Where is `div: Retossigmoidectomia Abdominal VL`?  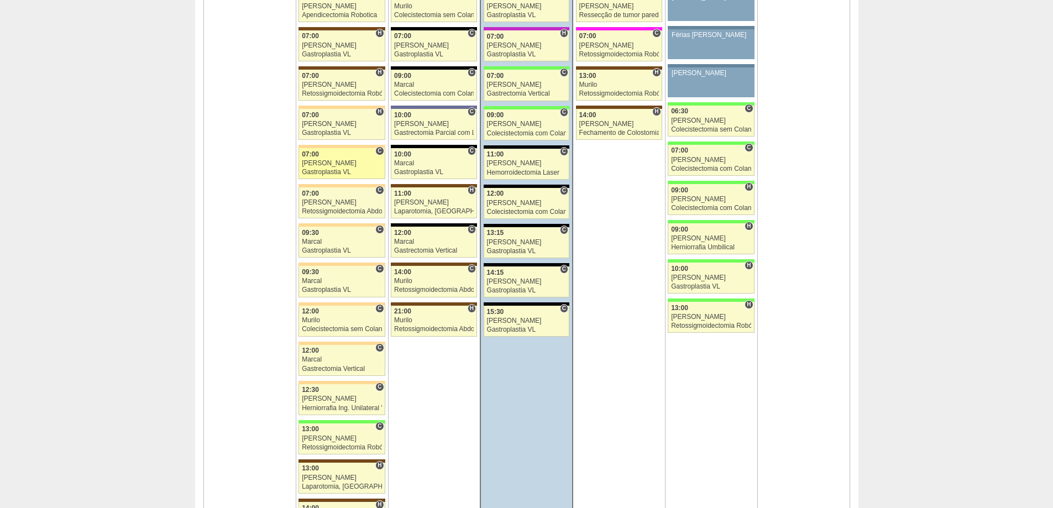 div: Retossigmoidectomia Abdominal VL is located at coordinates (434, 329).